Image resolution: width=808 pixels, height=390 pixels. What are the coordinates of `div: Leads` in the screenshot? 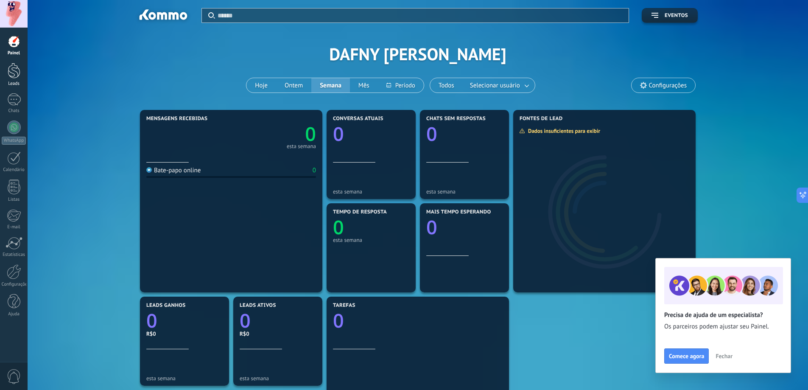 It's located at (14, 84).